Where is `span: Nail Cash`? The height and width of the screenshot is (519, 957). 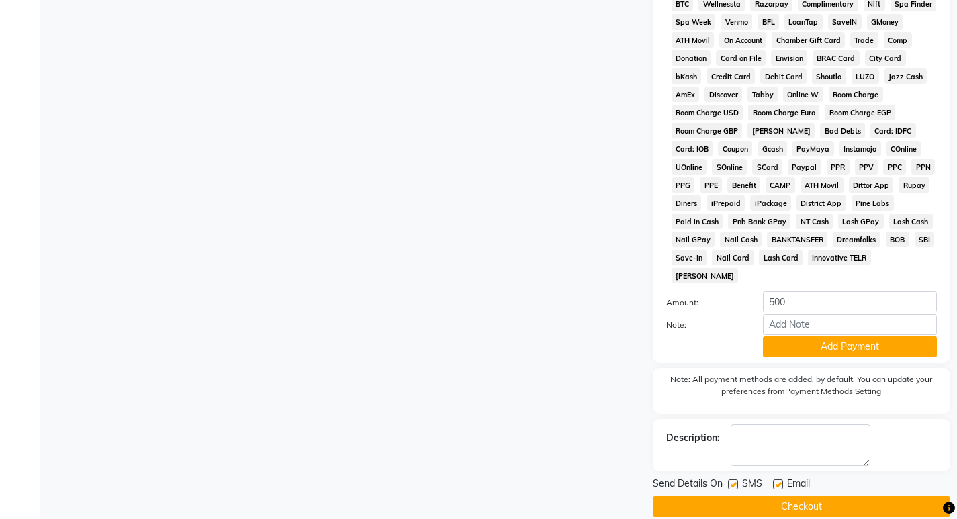 span: Nail Cash is located at coordinates (741, 239).